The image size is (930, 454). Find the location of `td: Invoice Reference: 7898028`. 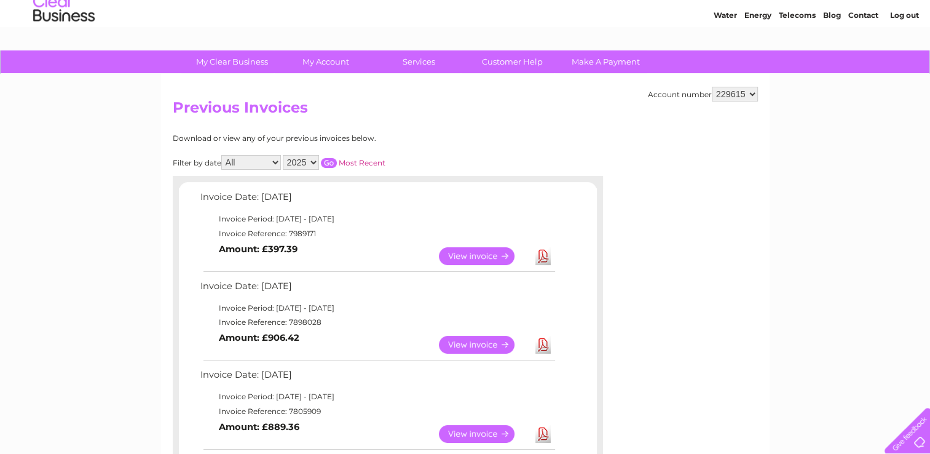

td: Invoice Reference: 7898028 is located at coordinates (377, 322).